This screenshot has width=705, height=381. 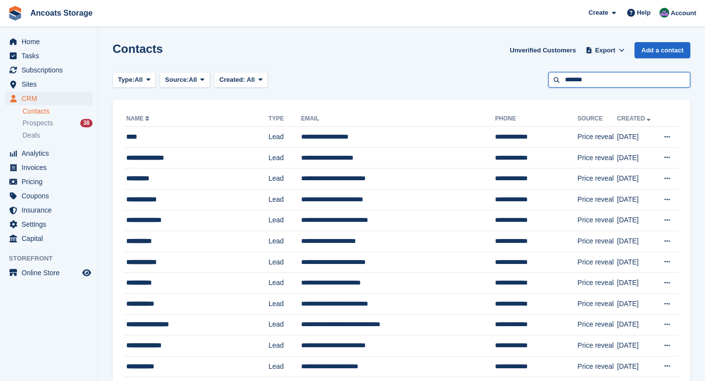 I want to click on h1: Contacts, so click(x=137, y=48).